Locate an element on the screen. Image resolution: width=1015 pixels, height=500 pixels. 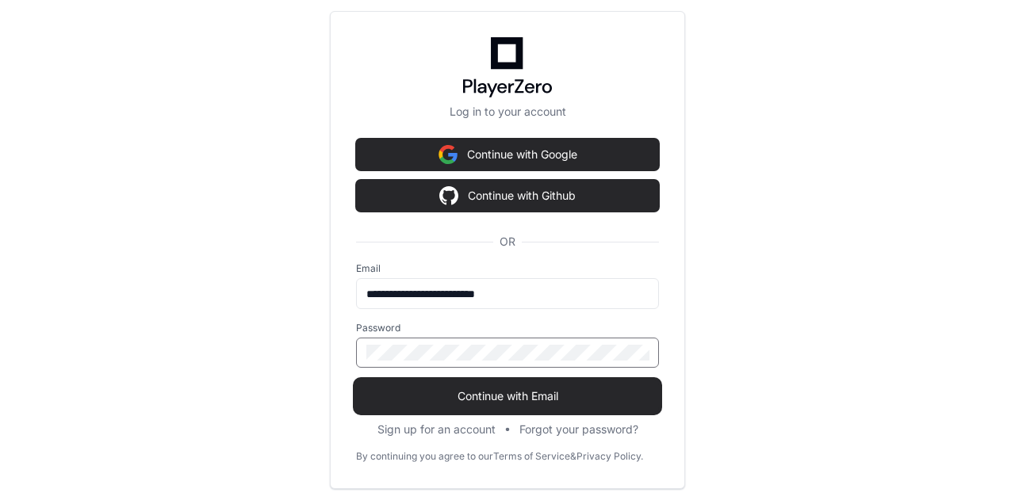
label: Password is located at coordinates (508, 328).